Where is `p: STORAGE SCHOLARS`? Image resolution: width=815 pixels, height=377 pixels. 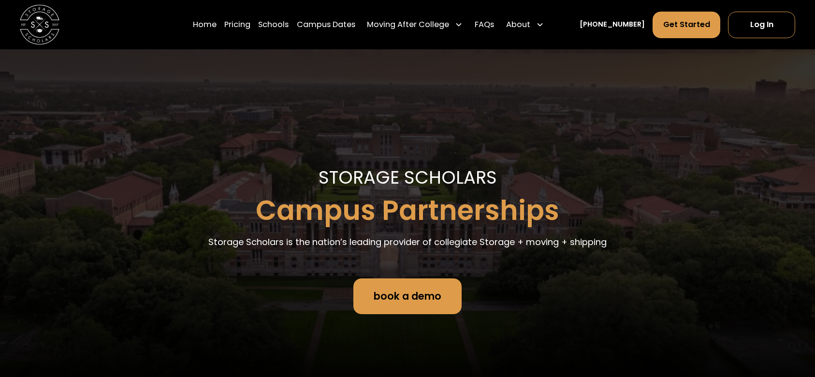 p: STORAGE SCHOLARS is located at coordinates (408, 178).